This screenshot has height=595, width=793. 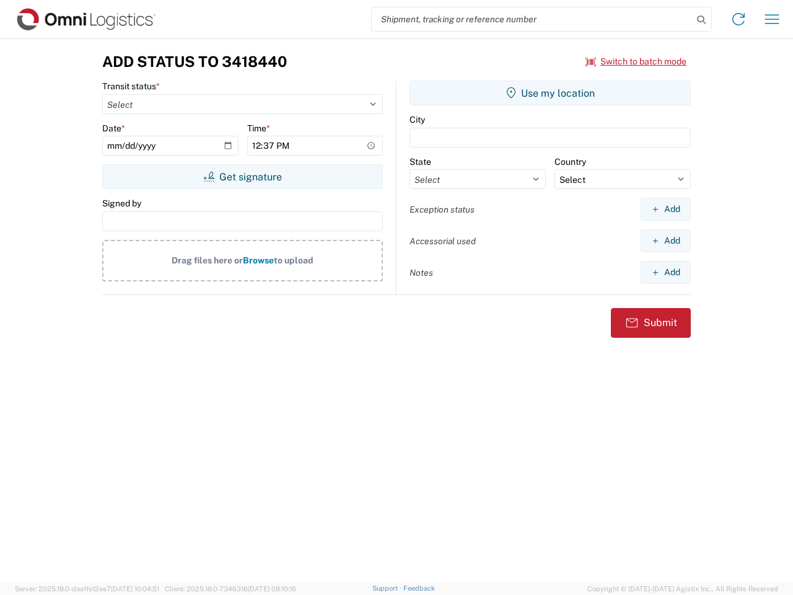 What do you see at coordinates (207, 260) in the screenshot?
I see `span: Drag files here or` at bounding box center [207, 260].